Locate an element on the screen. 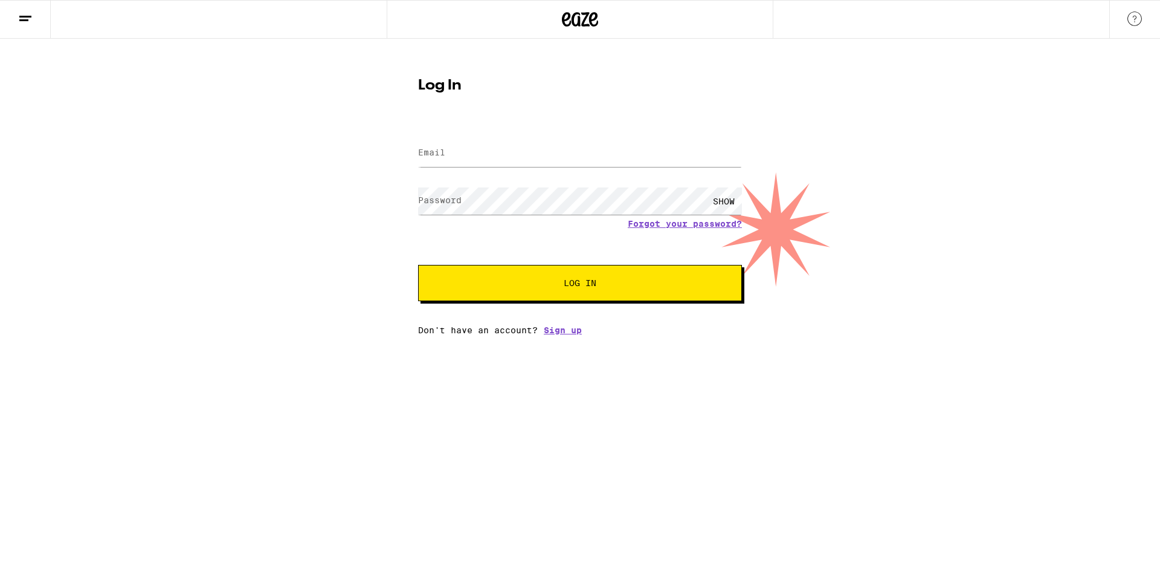  label: Password is located at coordinates (440, 200).